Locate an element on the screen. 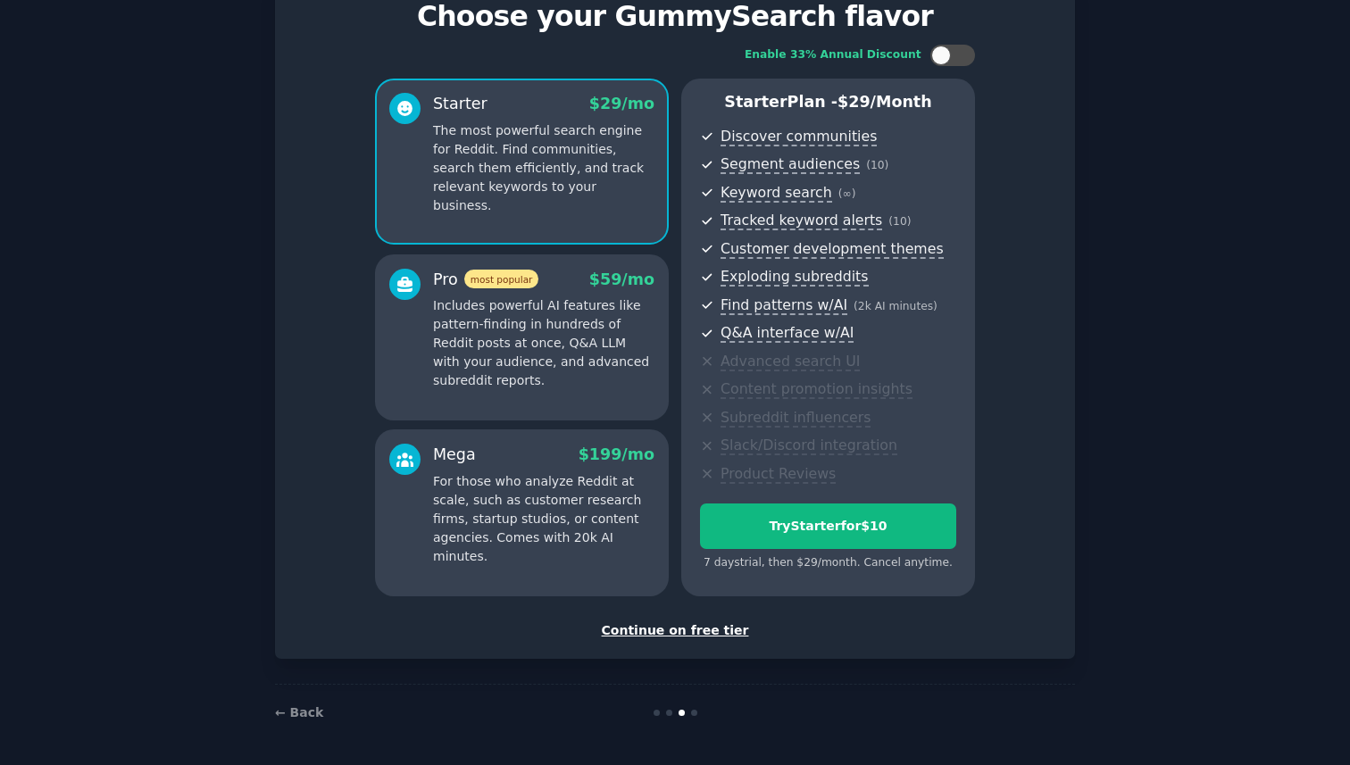 The image size is (1350, 765). p: Choose your GummySearch flavor is located at coordinates (675, 16).